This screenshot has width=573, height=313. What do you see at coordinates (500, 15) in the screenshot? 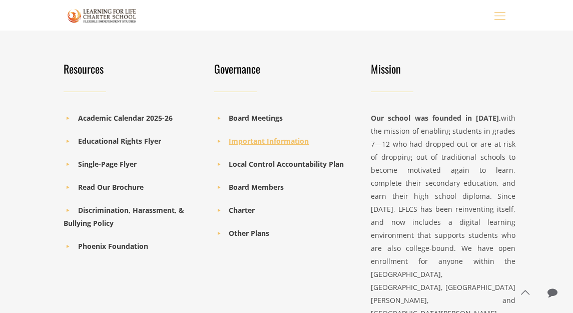
I see `a: mobile menu` at bounding box center [500, 15].